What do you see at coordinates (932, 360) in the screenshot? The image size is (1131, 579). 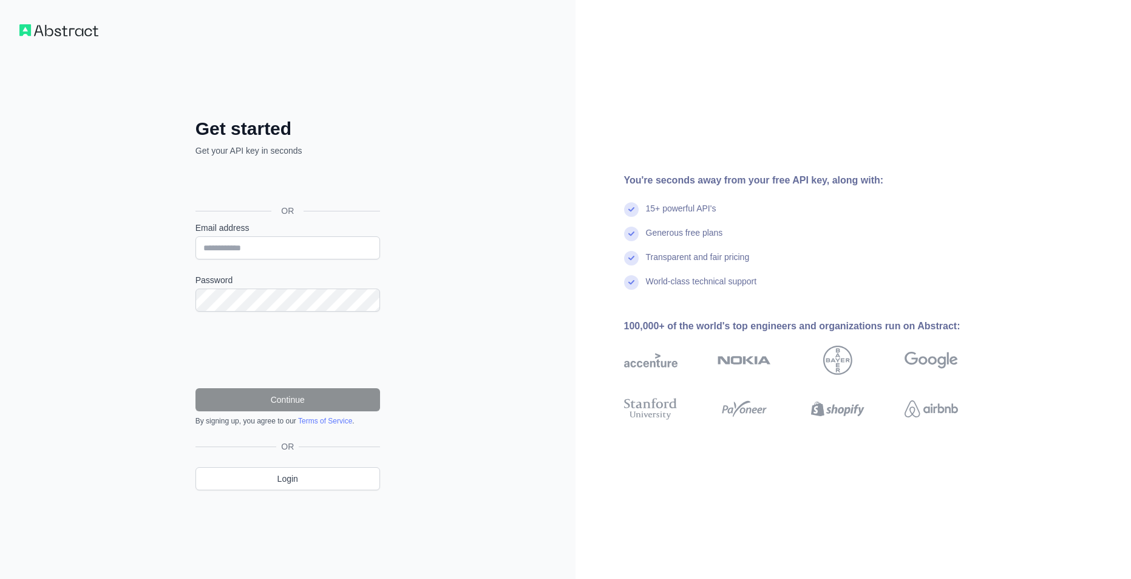 I see `img: google` at bounding box center [932, 360].